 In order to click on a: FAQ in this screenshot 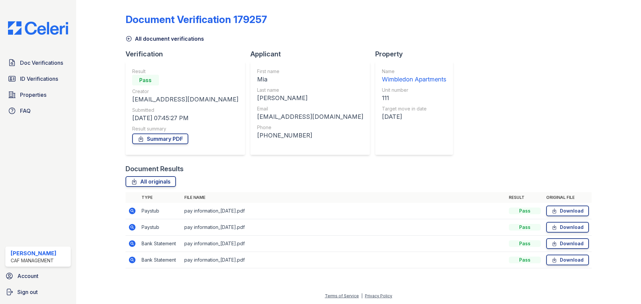, I will do `click(38, 111)`.